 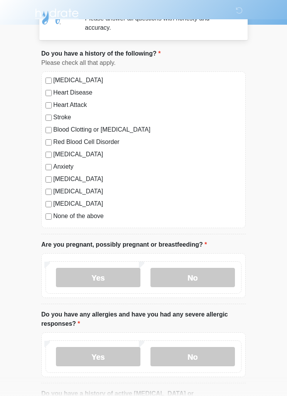 What do you see at coordinates (49, 105) in the screenshot?
I see `input: Heart Attack` at bounding box center [49, 105].